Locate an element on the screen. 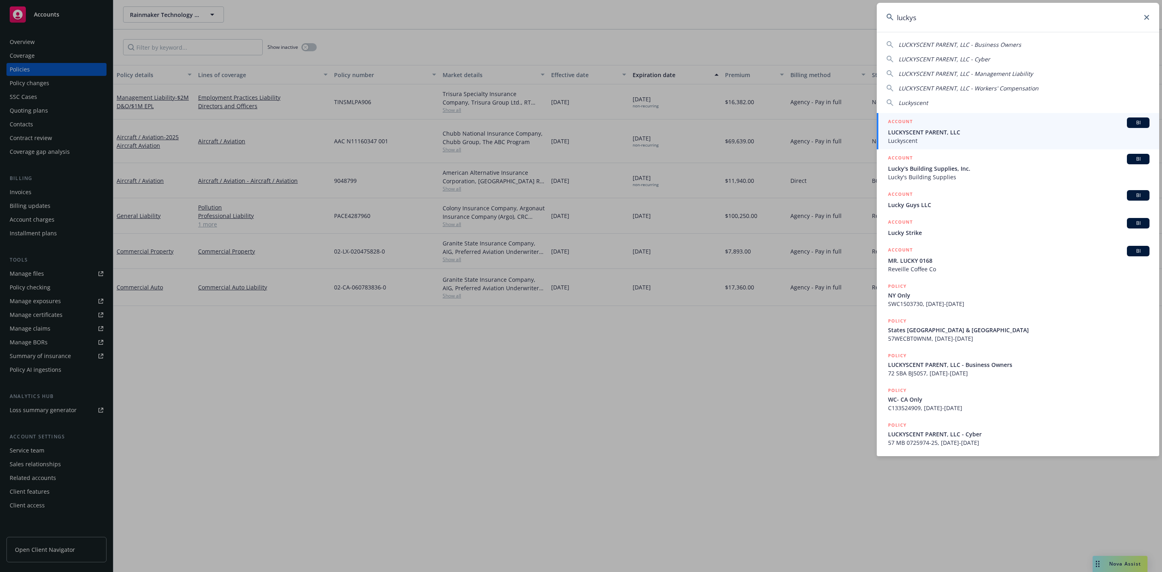 The width and height of the screenshot is (1162, 572). span: Lucky's Building Supplies is located at coordinates (1019, 177).